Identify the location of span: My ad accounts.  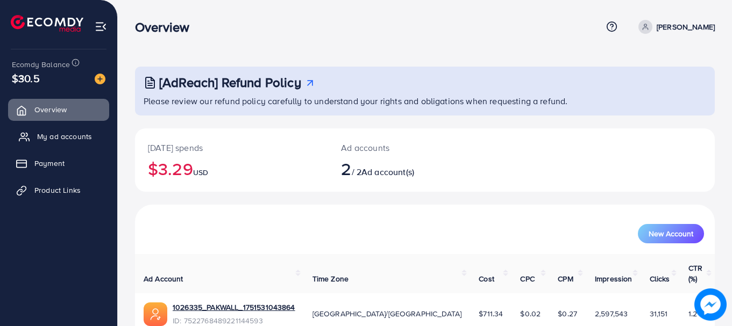
(64, 137).